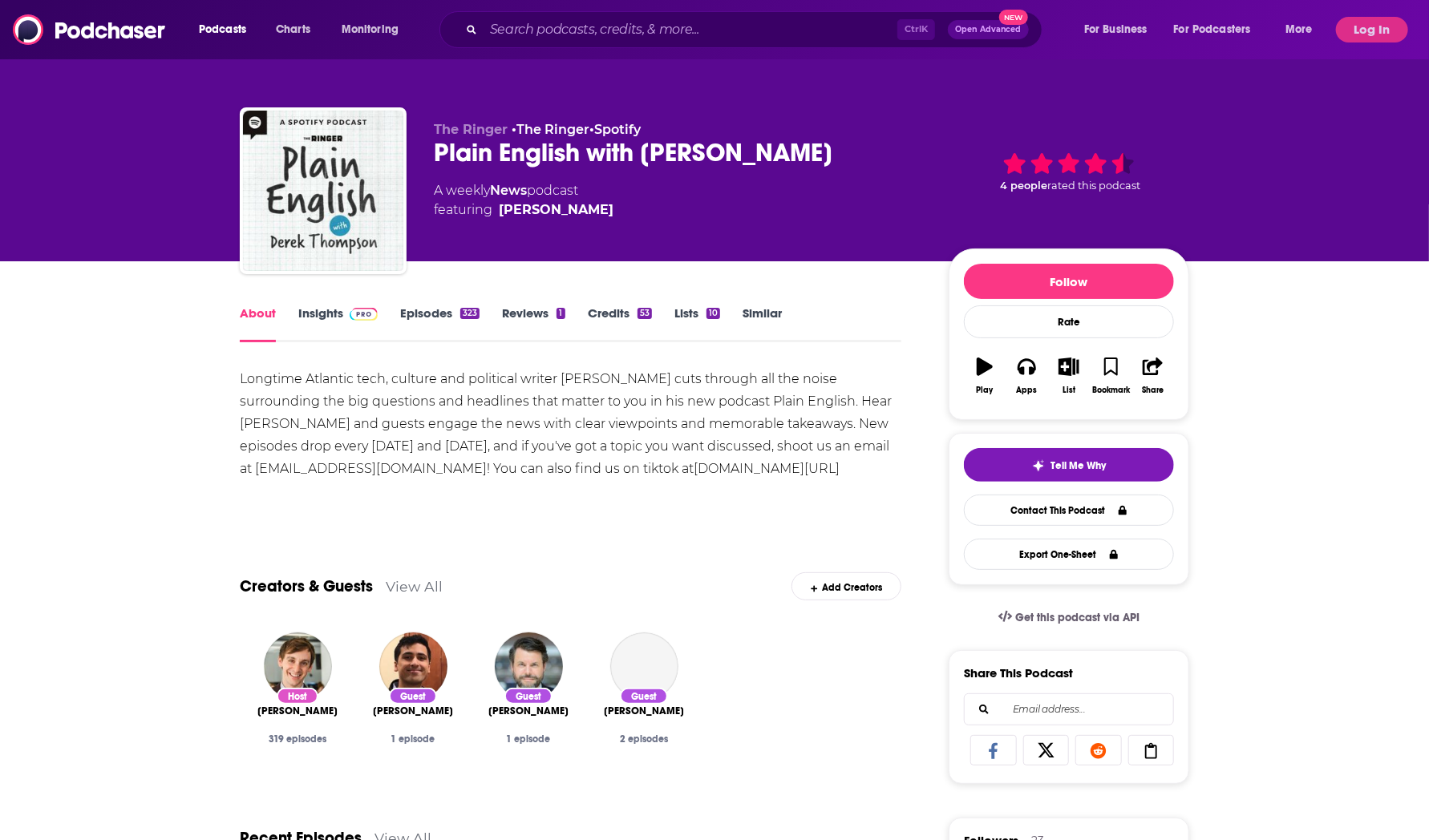 This screenshot has width=1429, height=840. I want to click on div: Add Creators, so click(846, 586).